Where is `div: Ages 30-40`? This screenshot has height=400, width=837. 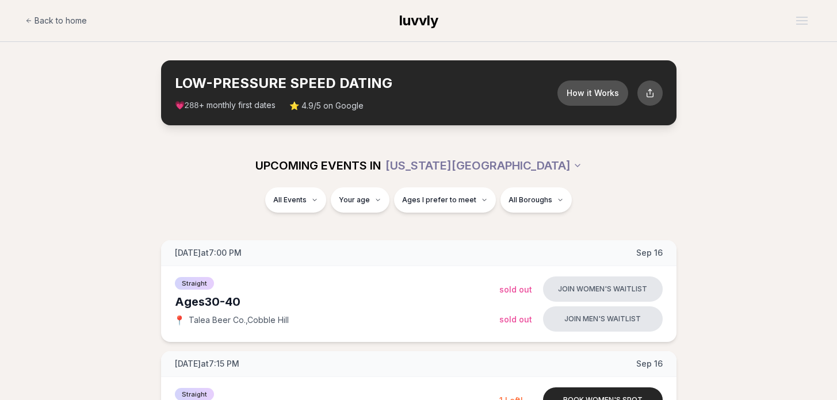
div: Ages 30-40 is located at coordinates (337, 302).